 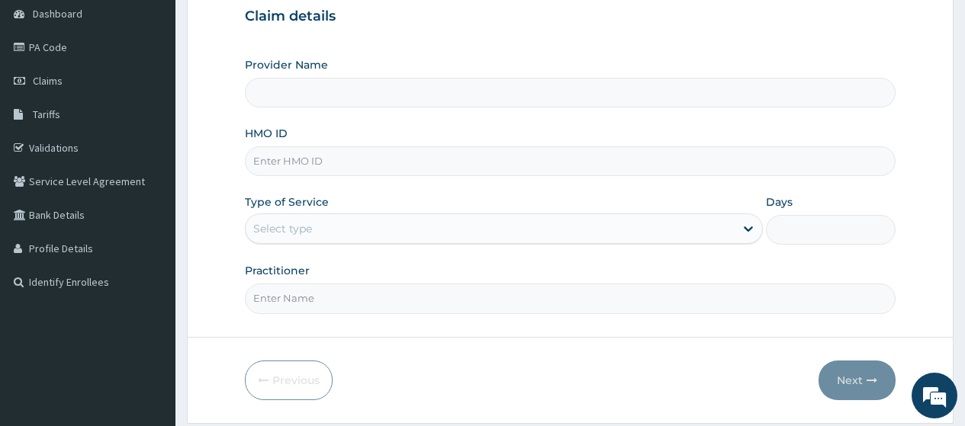 What do you see at coordinates (570, 298) in the screenshot?
I see `input: Enter Name` at bounding box center [570, 298].